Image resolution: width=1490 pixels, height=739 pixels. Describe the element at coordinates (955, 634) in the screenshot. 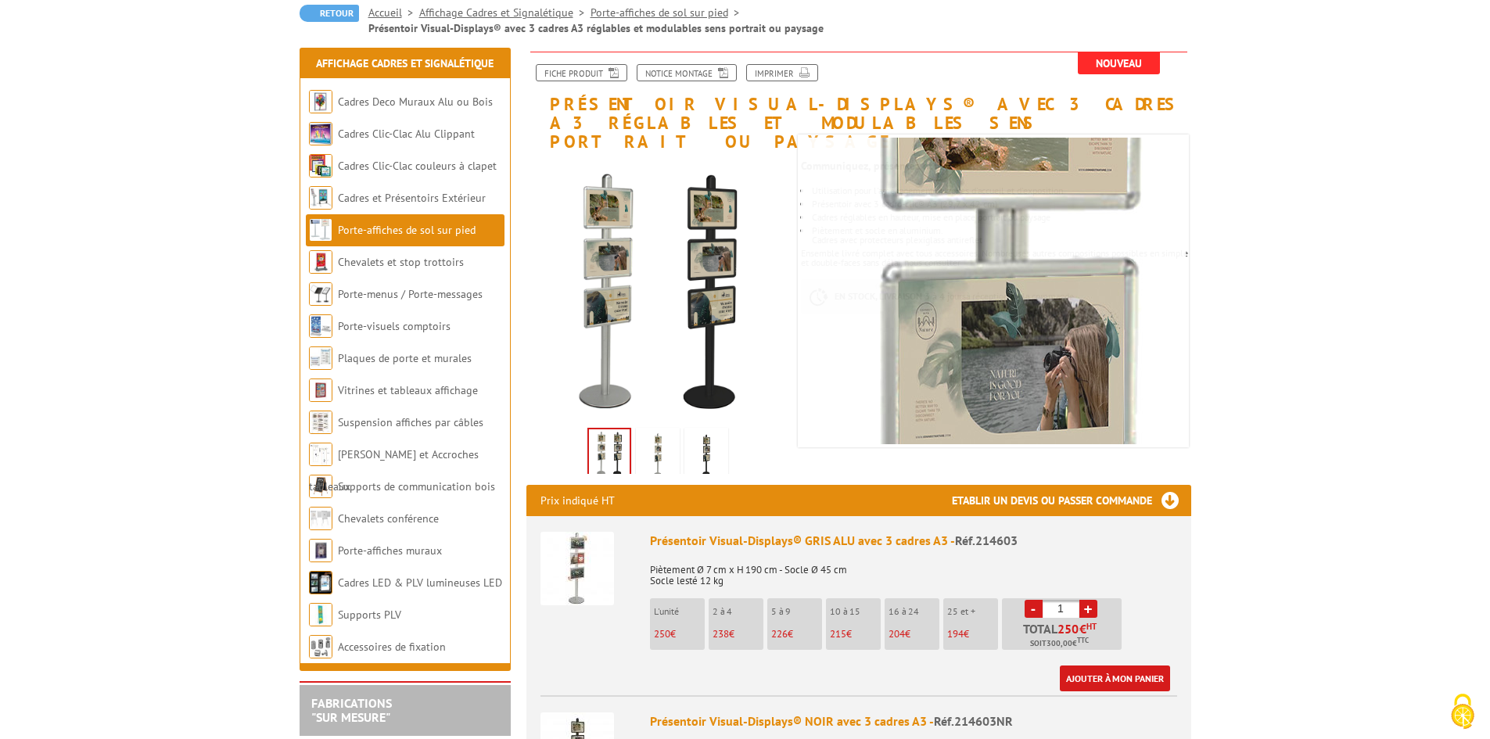

I see `span: 194` at that location.